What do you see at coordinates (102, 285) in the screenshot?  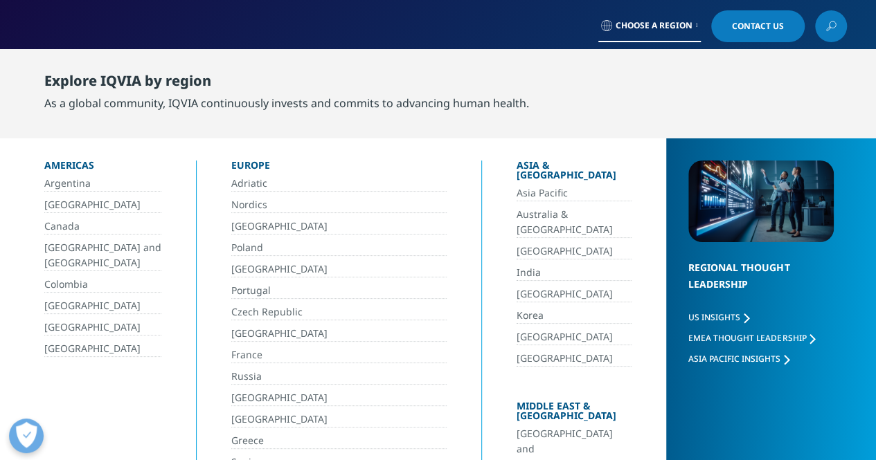 I see `a: Colombia` at bounding box center [102, 285].